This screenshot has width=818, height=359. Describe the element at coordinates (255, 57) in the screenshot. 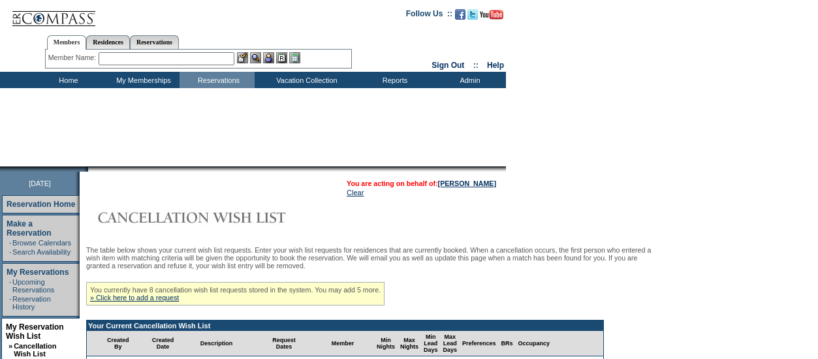

I see `img: View` at that location.